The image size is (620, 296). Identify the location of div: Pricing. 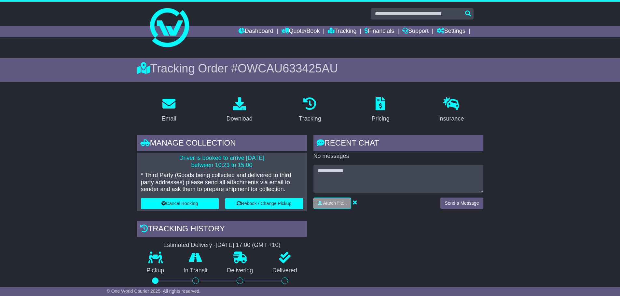
(380, 119).